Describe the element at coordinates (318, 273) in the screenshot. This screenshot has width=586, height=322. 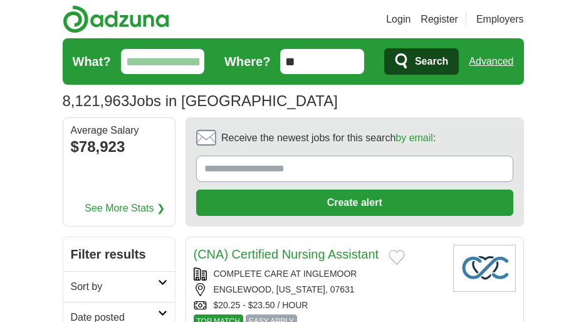
I see `div: COMPLETE CARE AT INGLEMOOR` at that location.